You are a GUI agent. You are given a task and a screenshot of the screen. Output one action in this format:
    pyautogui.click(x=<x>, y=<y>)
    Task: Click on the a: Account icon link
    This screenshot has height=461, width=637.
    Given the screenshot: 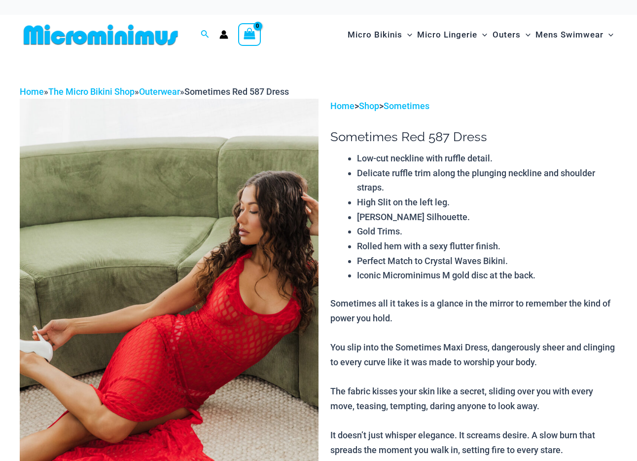 What is the action you would take?
    pyautogui.click(x=224, y=35)
    